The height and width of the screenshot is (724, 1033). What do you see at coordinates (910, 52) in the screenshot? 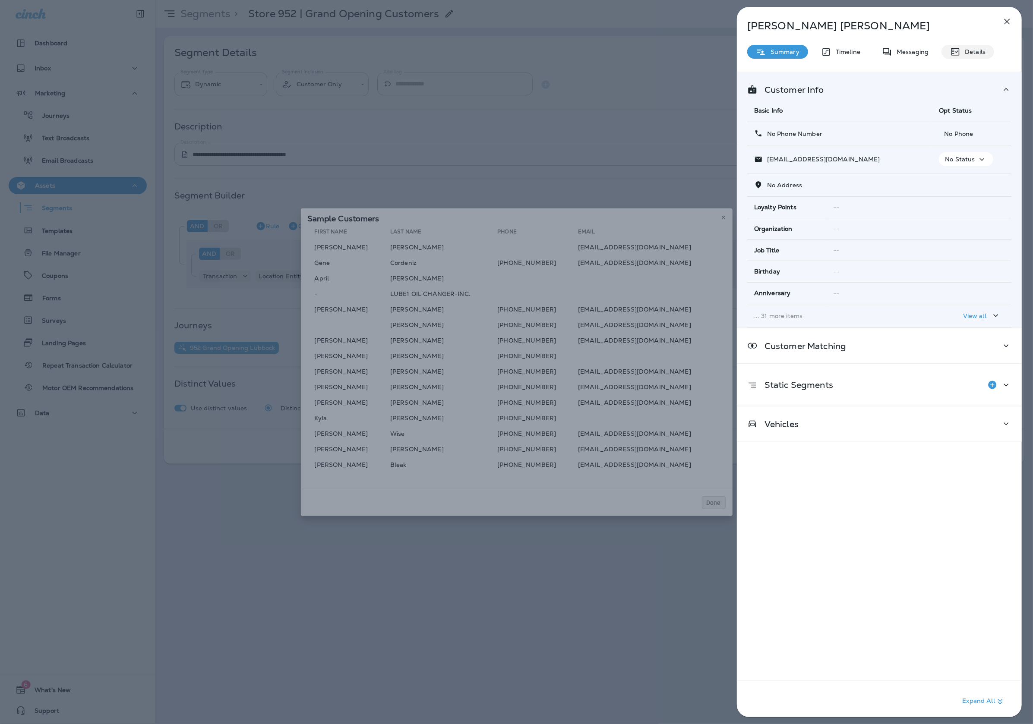
I see `p: Messaging` at bounding box center [910, 52].